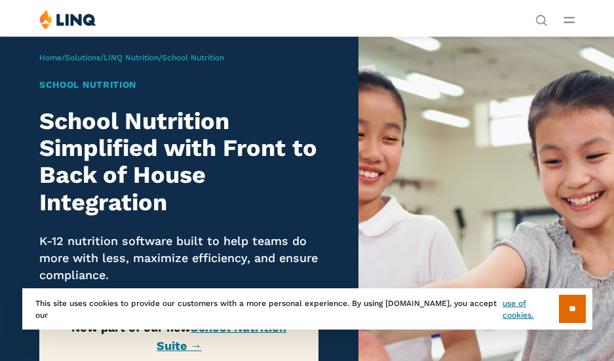 Image resolution: width=614 pixels, height=361 pixels. I want to click on nav: Utility Navigation, so click(541, 17).